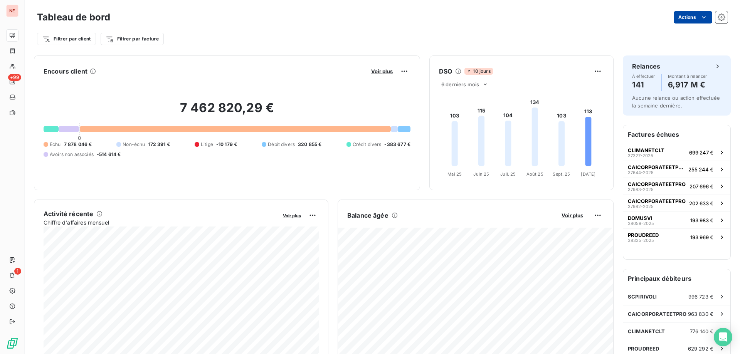  Describe the element at coordinates (640, 218) in the screenshot. I see `span: DOMUSVI` at that location.